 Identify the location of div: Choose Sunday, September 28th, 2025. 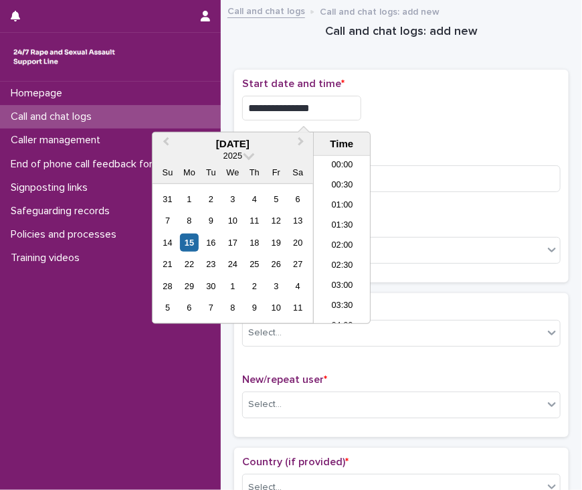
(167, 286).